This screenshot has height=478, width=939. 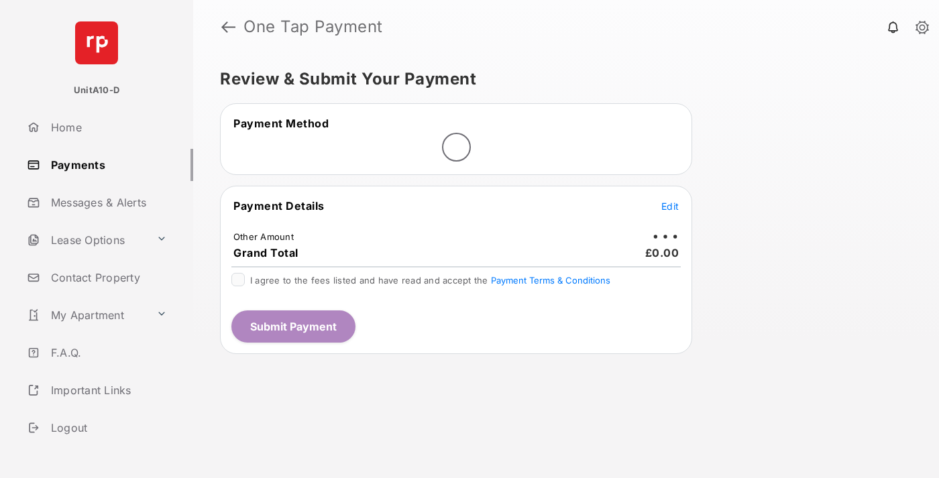 I want to click on a: Home, so click(x=107, y=127).